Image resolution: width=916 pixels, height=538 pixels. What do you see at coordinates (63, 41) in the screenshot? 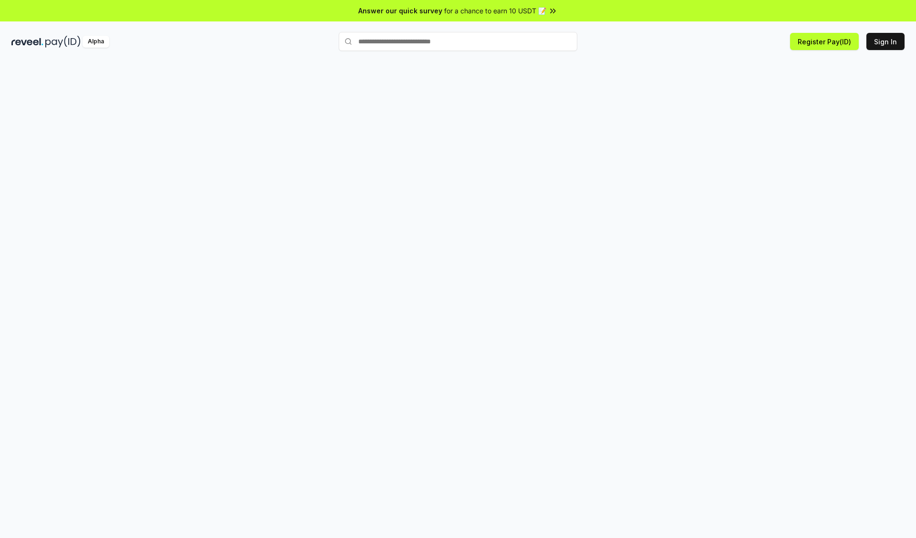
I see `img: pay_id` at bounding box center [63, 41].